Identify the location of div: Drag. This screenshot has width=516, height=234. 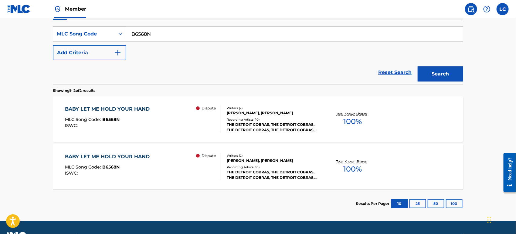
(489, 220).